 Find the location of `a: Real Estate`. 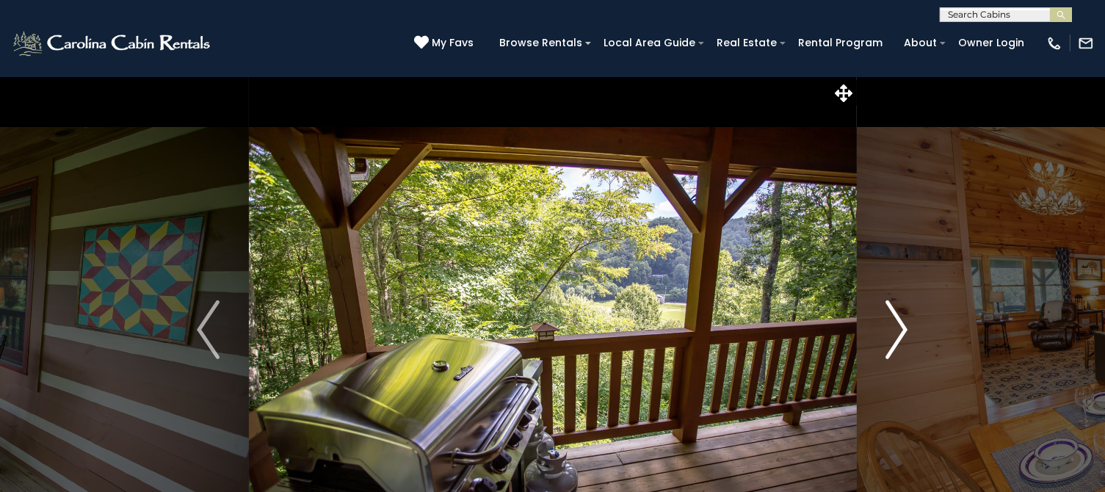

a: Real Estate is located at coordinates (747, 43).